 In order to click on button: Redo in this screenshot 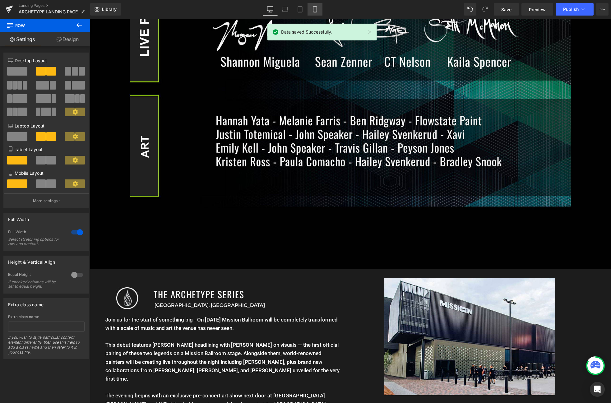, I will do `click(485, 9)`.